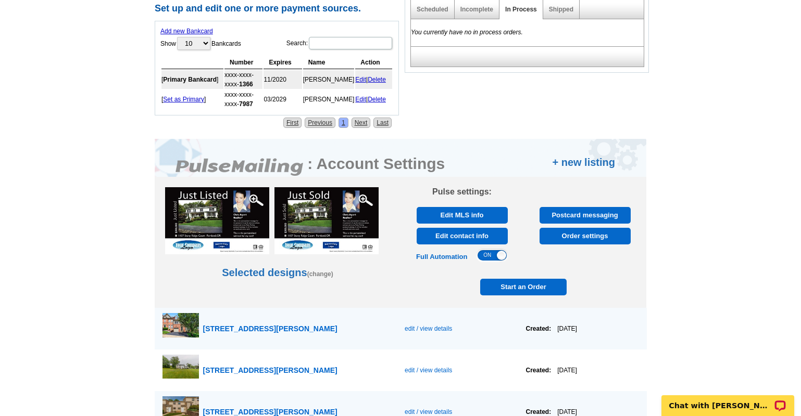 This screenshot has height=416, width=801. I want to click on p: Selected designs, so click(277, 241).